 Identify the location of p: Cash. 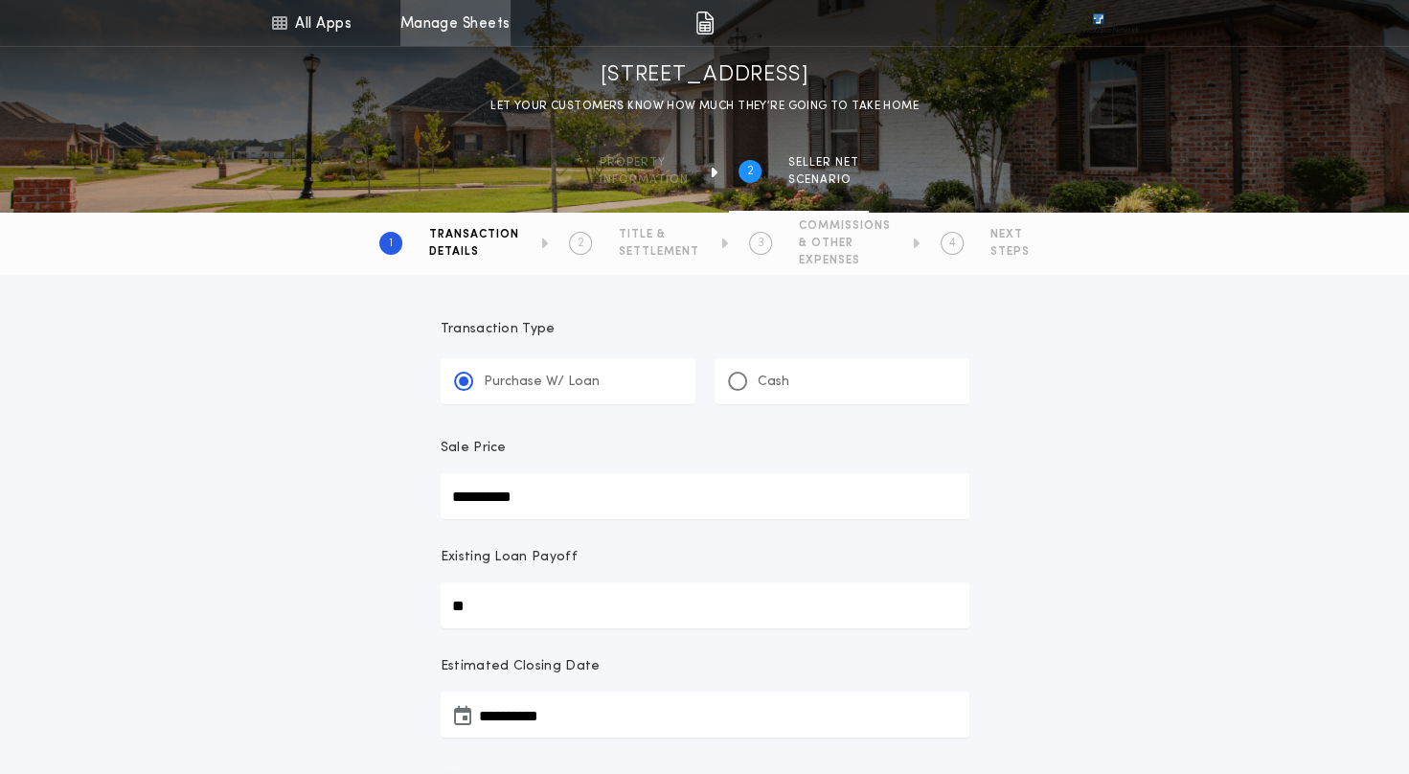
(773, 382).